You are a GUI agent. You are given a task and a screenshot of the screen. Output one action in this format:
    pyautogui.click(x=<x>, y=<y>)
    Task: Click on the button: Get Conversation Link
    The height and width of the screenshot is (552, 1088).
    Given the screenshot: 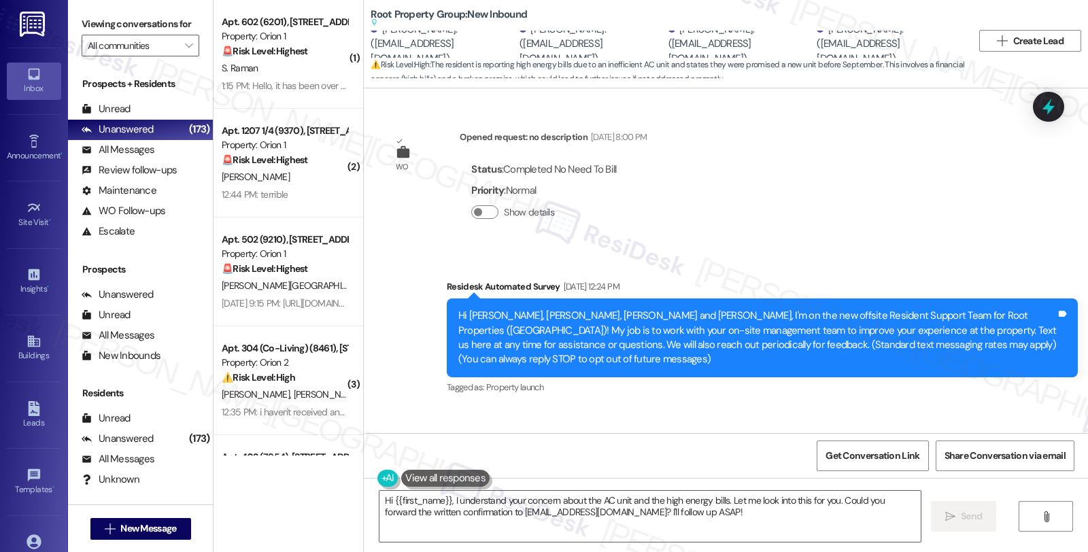 What is the action you would take?
    pyautogui.click(x=873, y=456)
    